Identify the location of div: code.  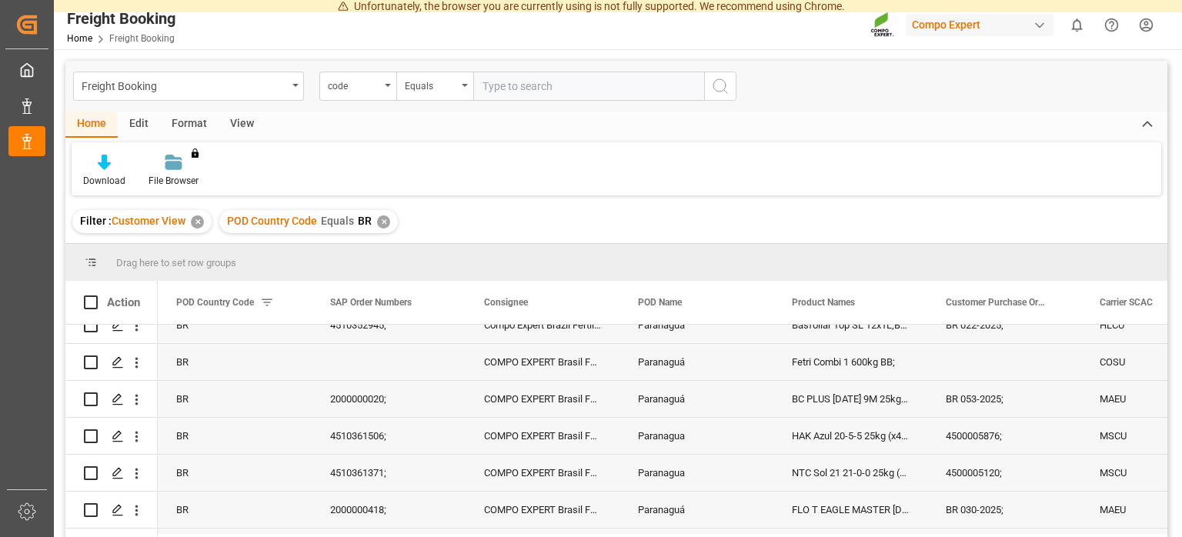
(354, 84).